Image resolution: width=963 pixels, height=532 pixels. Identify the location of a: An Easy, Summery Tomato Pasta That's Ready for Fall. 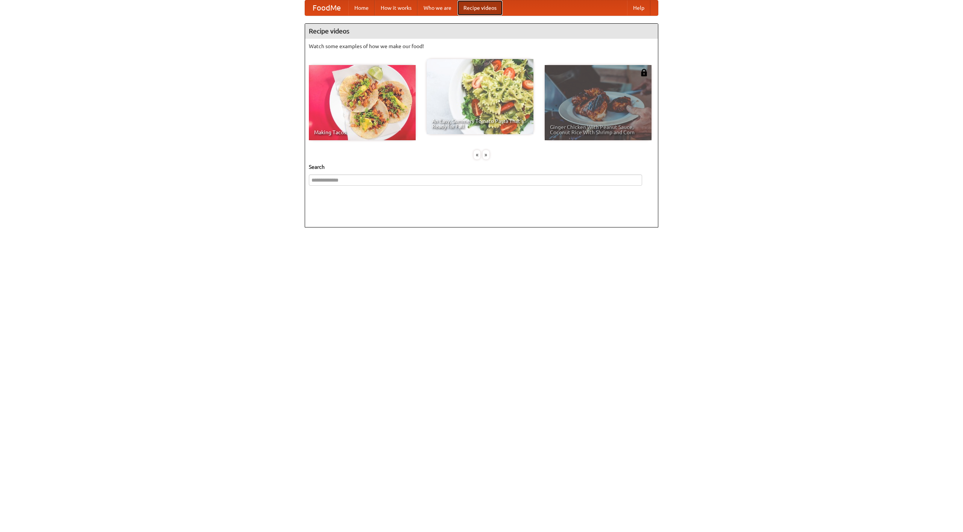
(480, 97).